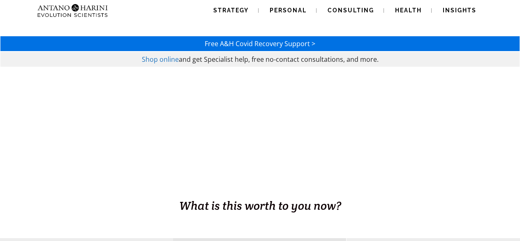 The image size is (520, 241). What do you see at coordinates (260, 205) in the screenshot?
I see `span: What is this worth to you now?` at bounding box center [260, 205].